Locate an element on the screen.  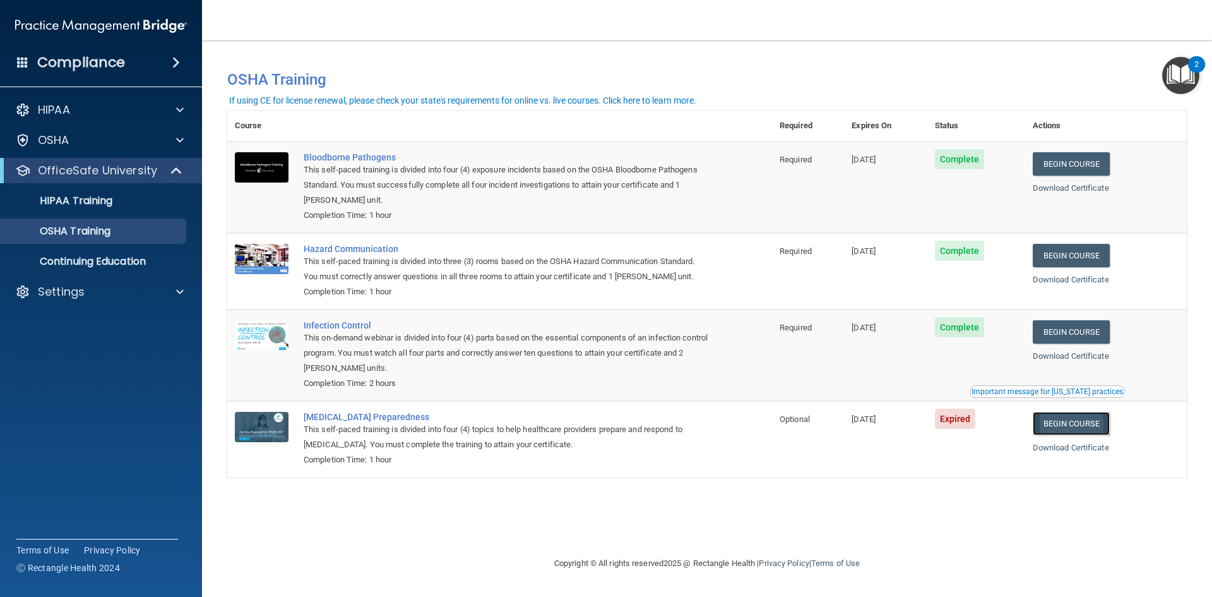
a: Hazard Communication is located at coordinates (506, 249).